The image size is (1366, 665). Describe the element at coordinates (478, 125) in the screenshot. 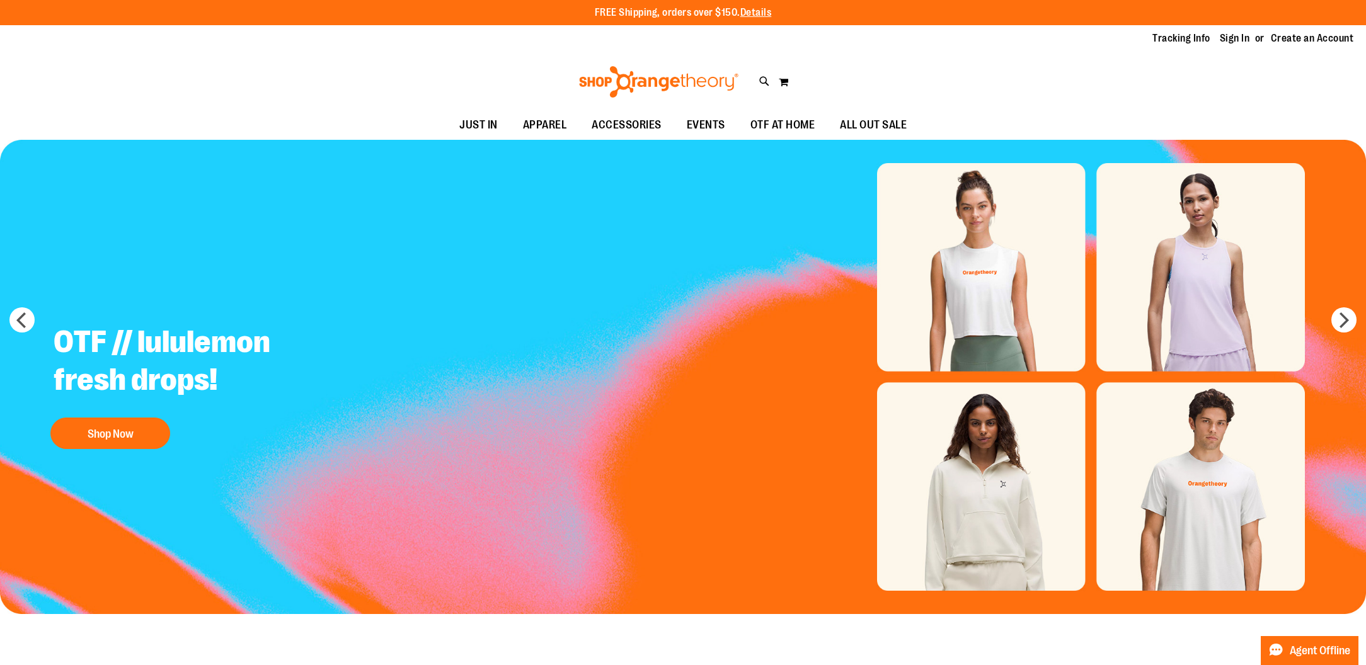

I see `span: JUST IN` at that location.